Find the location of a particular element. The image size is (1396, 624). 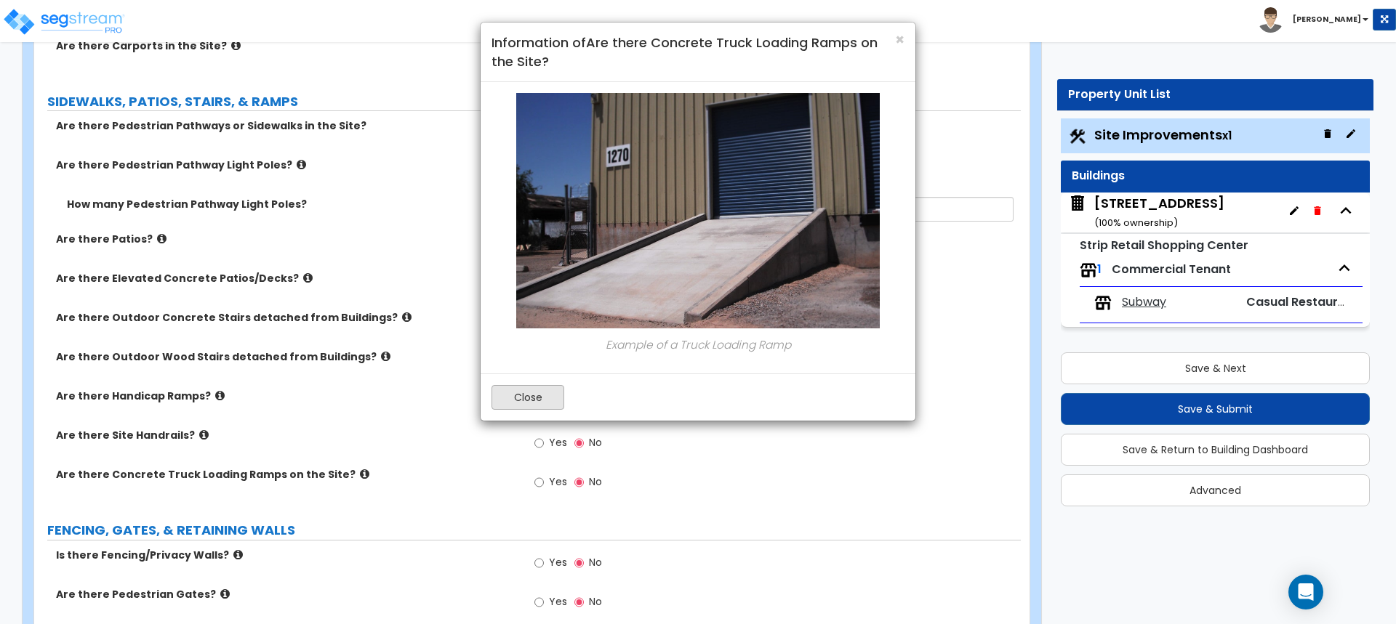

img: truck-loading-ramp-min.jpeg is located at coordinates (698, 211).